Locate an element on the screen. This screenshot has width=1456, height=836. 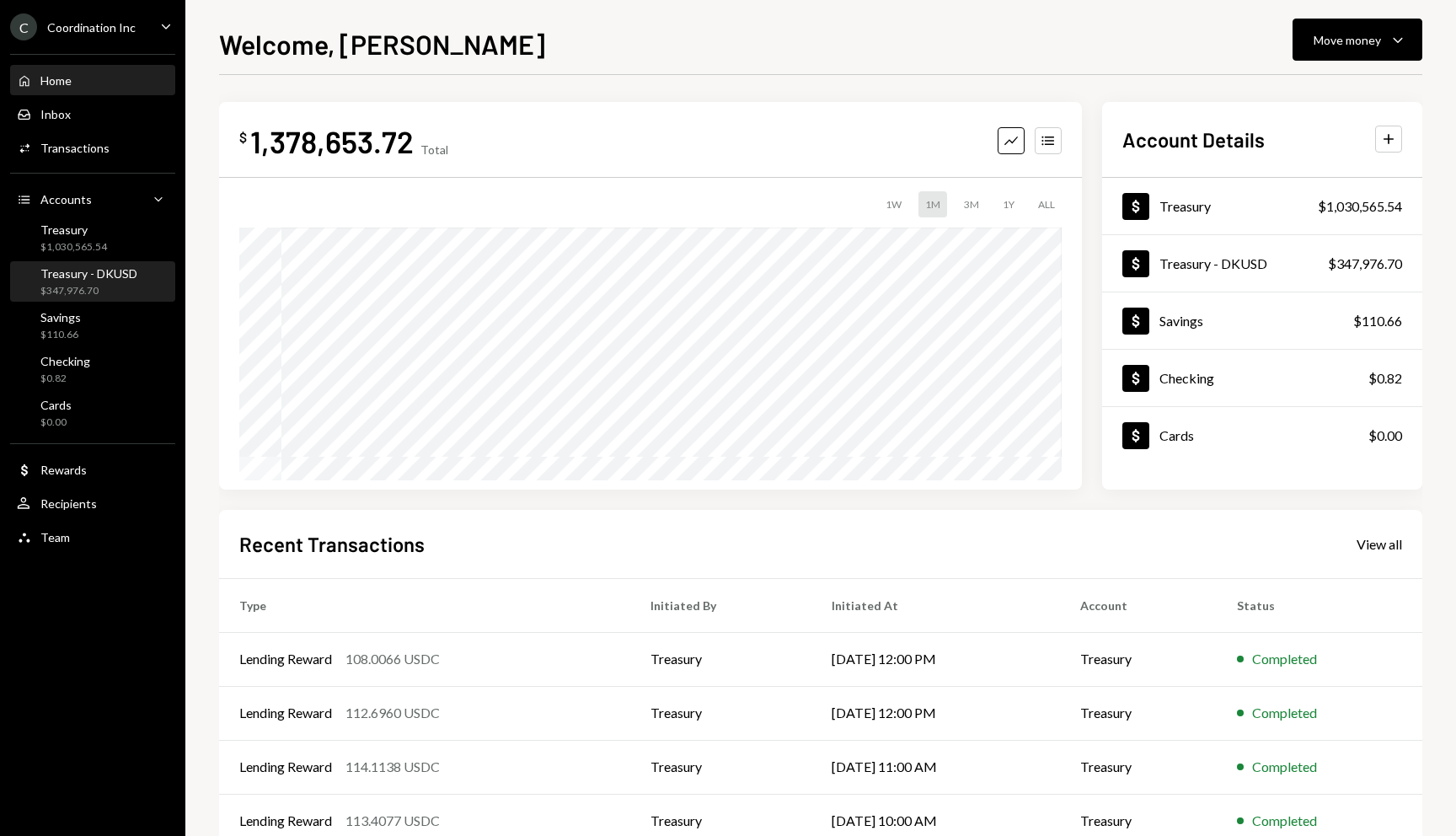
div: 1W is located at coordinates (893, 204).